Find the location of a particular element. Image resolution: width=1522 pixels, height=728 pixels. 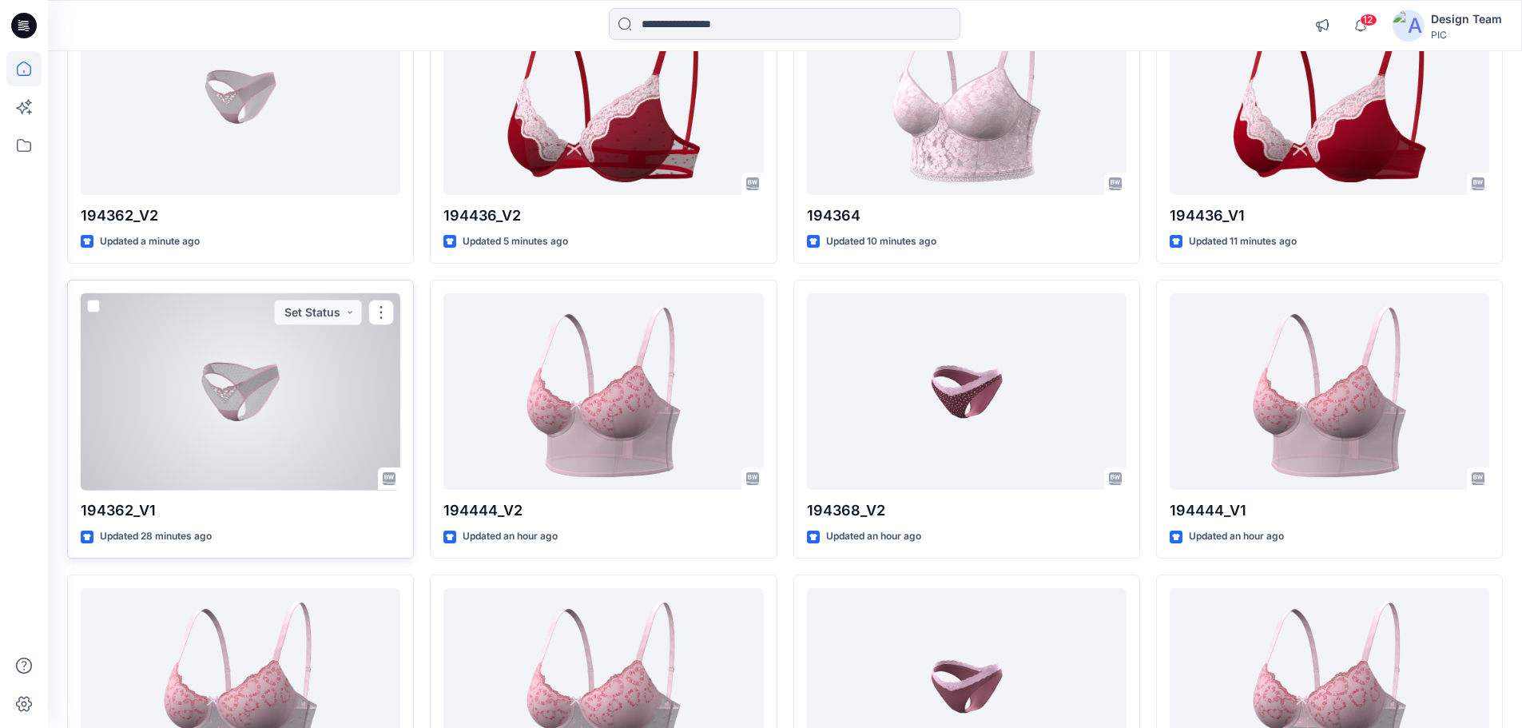

a: 194444_V1 is located at coordinates (1329, 391).